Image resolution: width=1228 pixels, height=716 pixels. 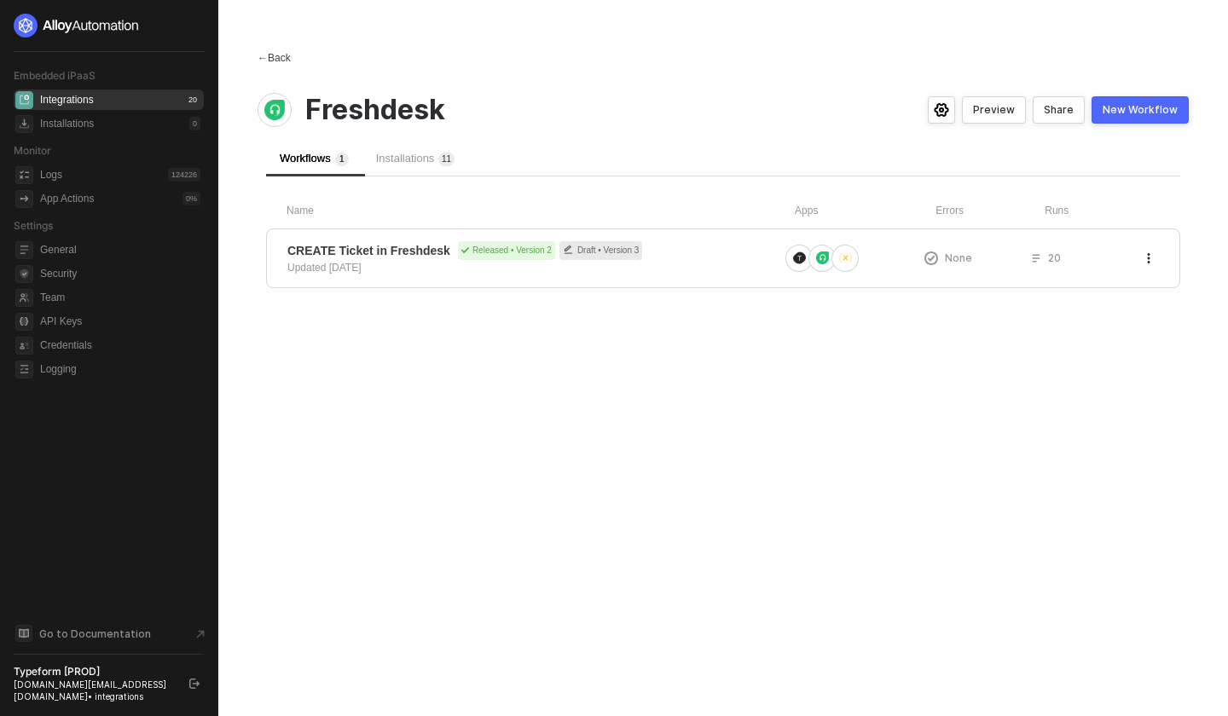 What do you see at coordinates (55, 75) in the screenshot?
I see `span: Embedded iPaaS` at bounding box center [55, 75].